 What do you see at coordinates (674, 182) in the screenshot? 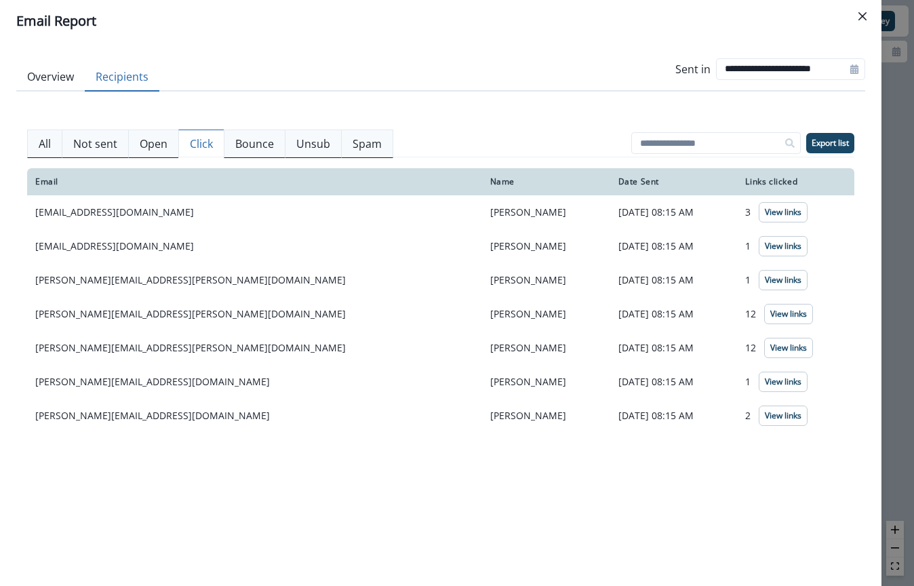
I see `div: Date Sent` at bounding box center [674, 182].